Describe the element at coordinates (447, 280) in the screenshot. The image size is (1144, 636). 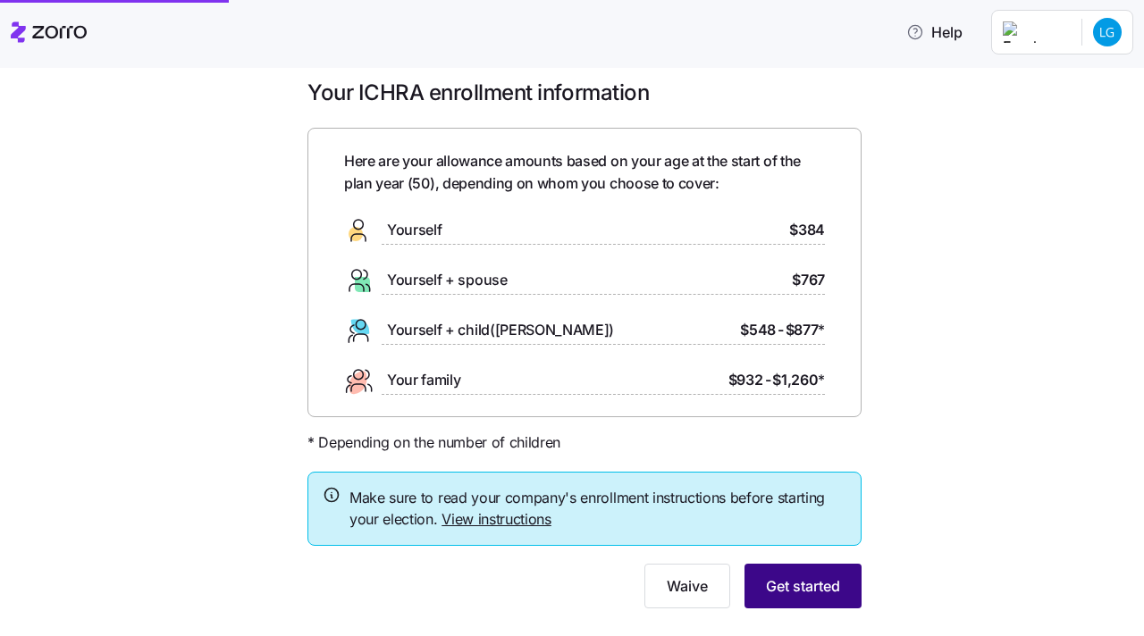
I see `span: Yourself + spouse` at that location.